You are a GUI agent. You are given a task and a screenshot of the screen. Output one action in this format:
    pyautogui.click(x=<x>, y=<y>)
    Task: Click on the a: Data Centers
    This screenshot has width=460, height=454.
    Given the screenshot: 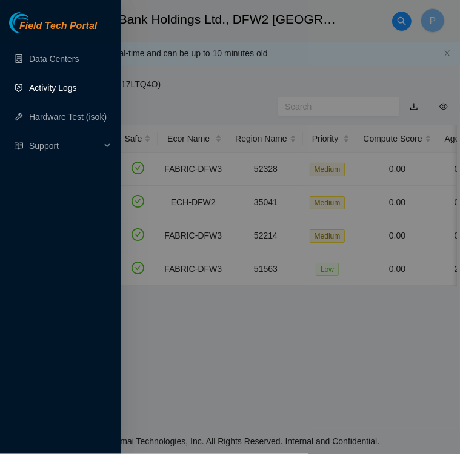 What is the action you would take?
    pyautogui.click(x=54, y=59)
    